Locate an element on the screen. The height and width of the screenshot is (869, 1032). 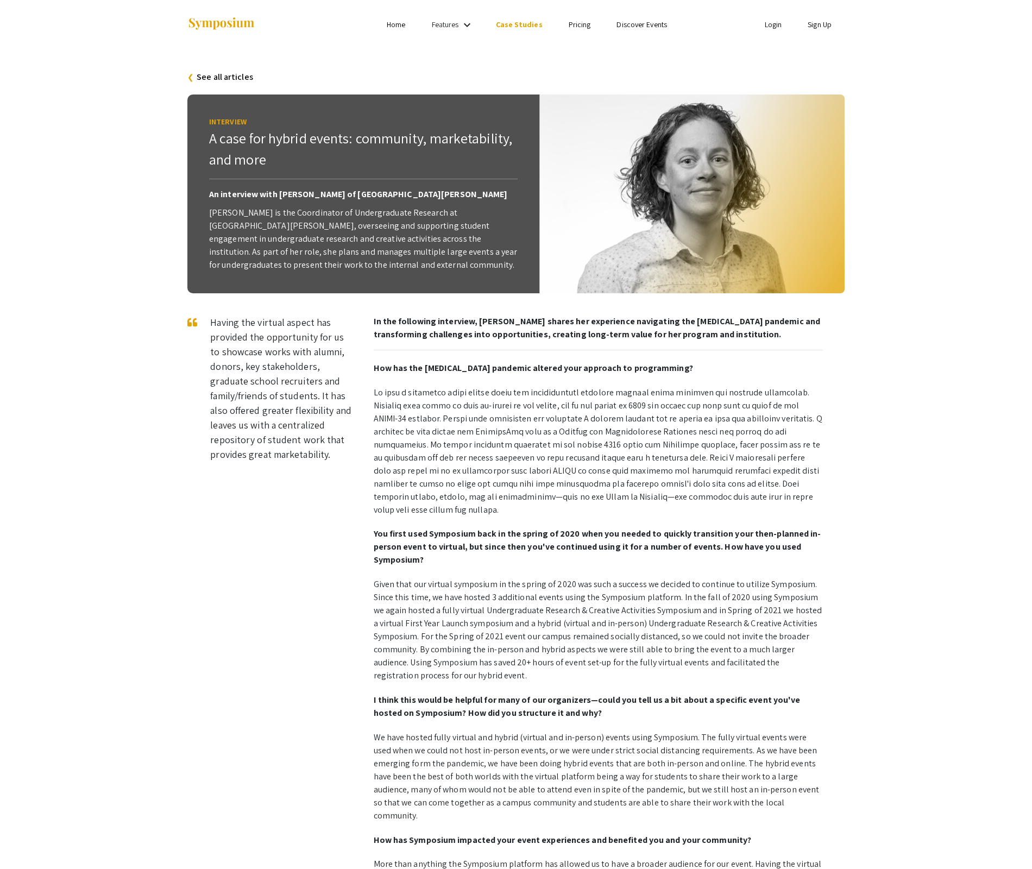
div: How has Symposium impacted your event experiences and benefited you and your community? is located at coordinates (598, 840).